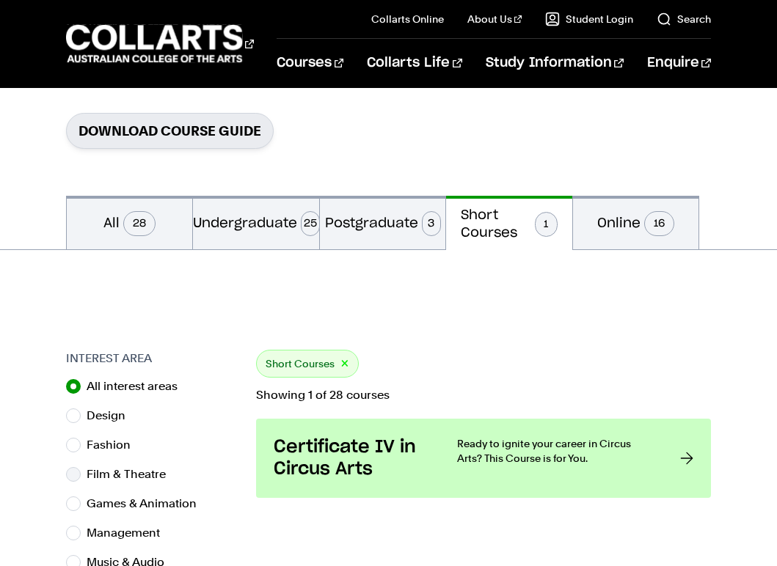  I want to click on h3: Certificate IV in Circus Arts, so click(351, 459).